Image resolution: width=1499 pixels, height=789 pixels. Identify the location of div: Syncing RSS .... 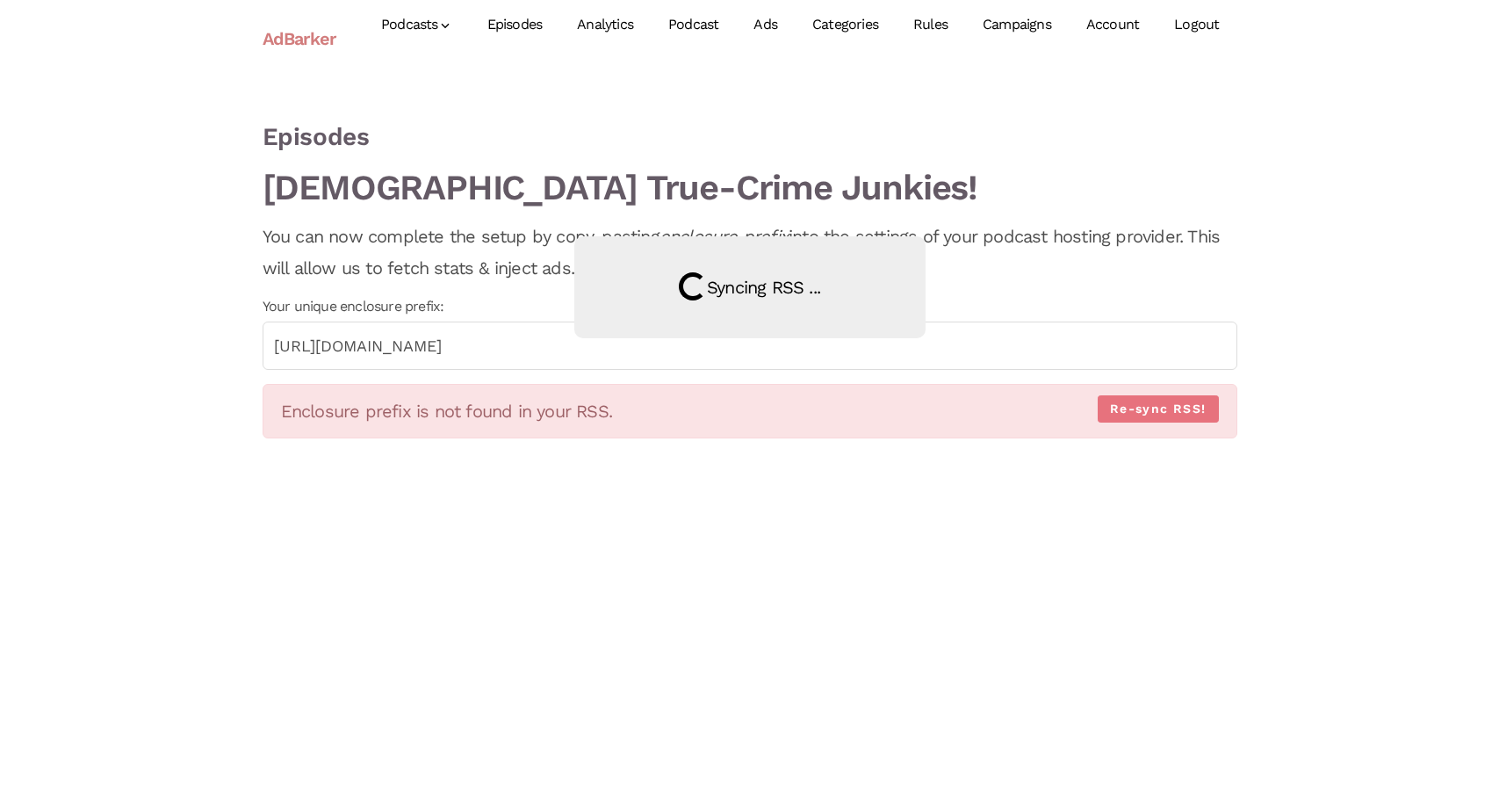
(750, 287).